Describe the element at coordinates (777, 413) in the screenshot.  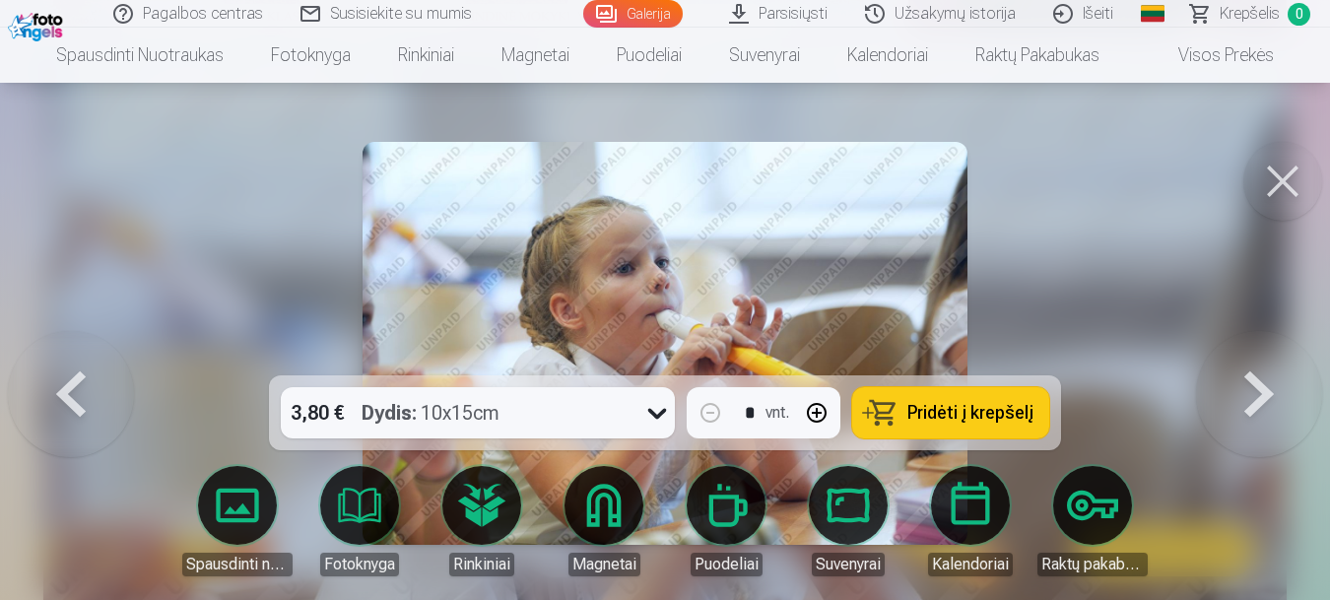
I see `div: vnt.` at that location.